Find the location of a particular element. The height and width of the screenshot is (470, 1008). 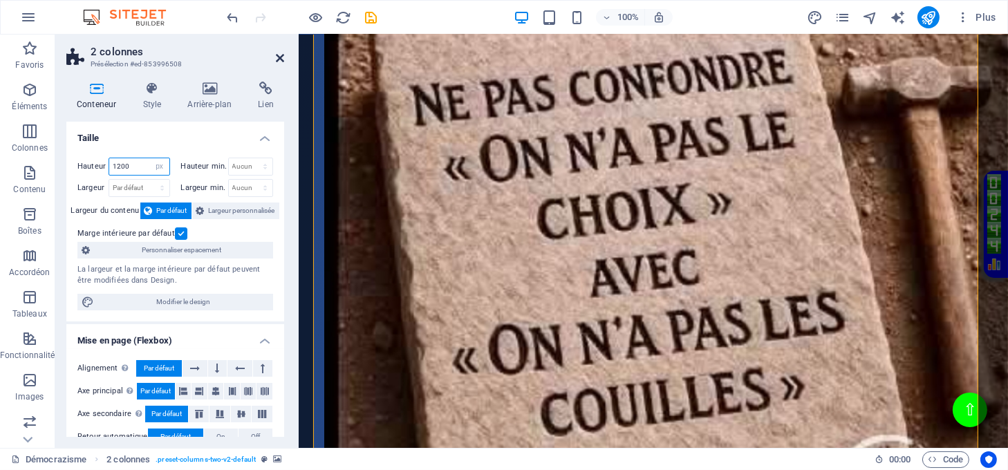

i: Pages (Ctrl+Alt+S) is located at coordinates (842, 17).